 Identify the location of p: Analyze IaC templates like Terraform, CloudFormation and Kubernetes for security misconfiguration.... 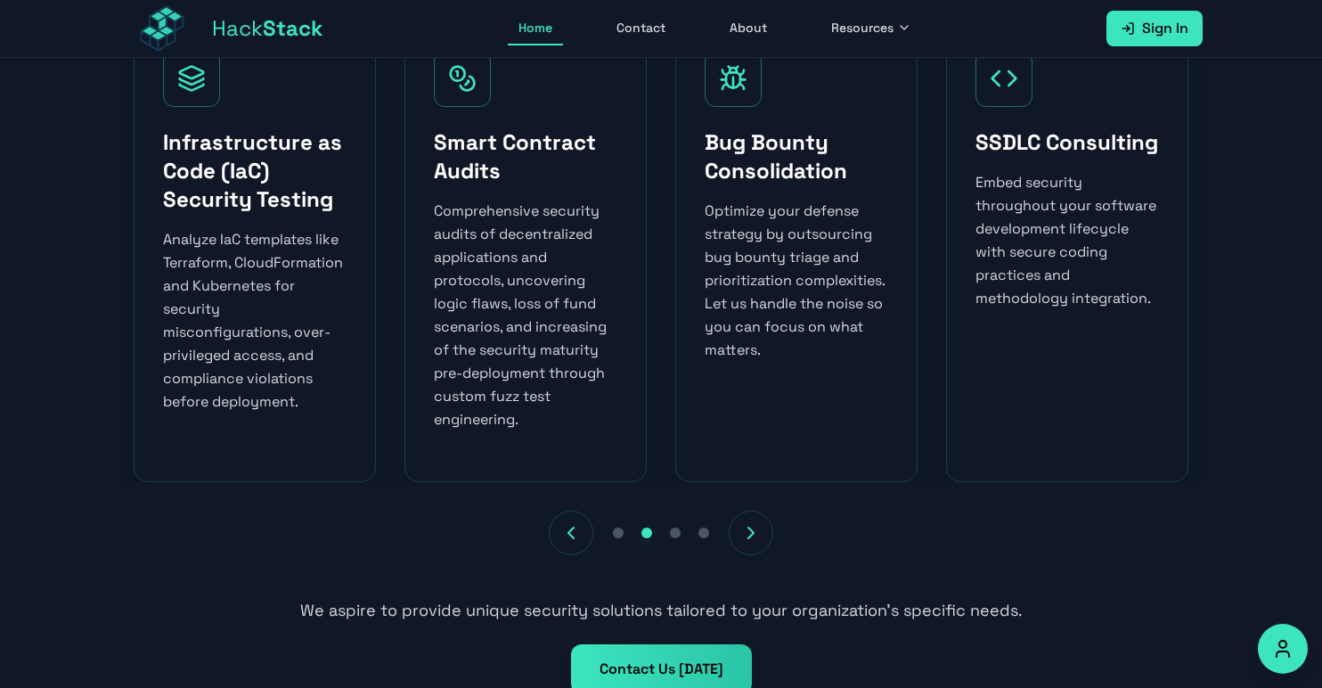
(255, 321).